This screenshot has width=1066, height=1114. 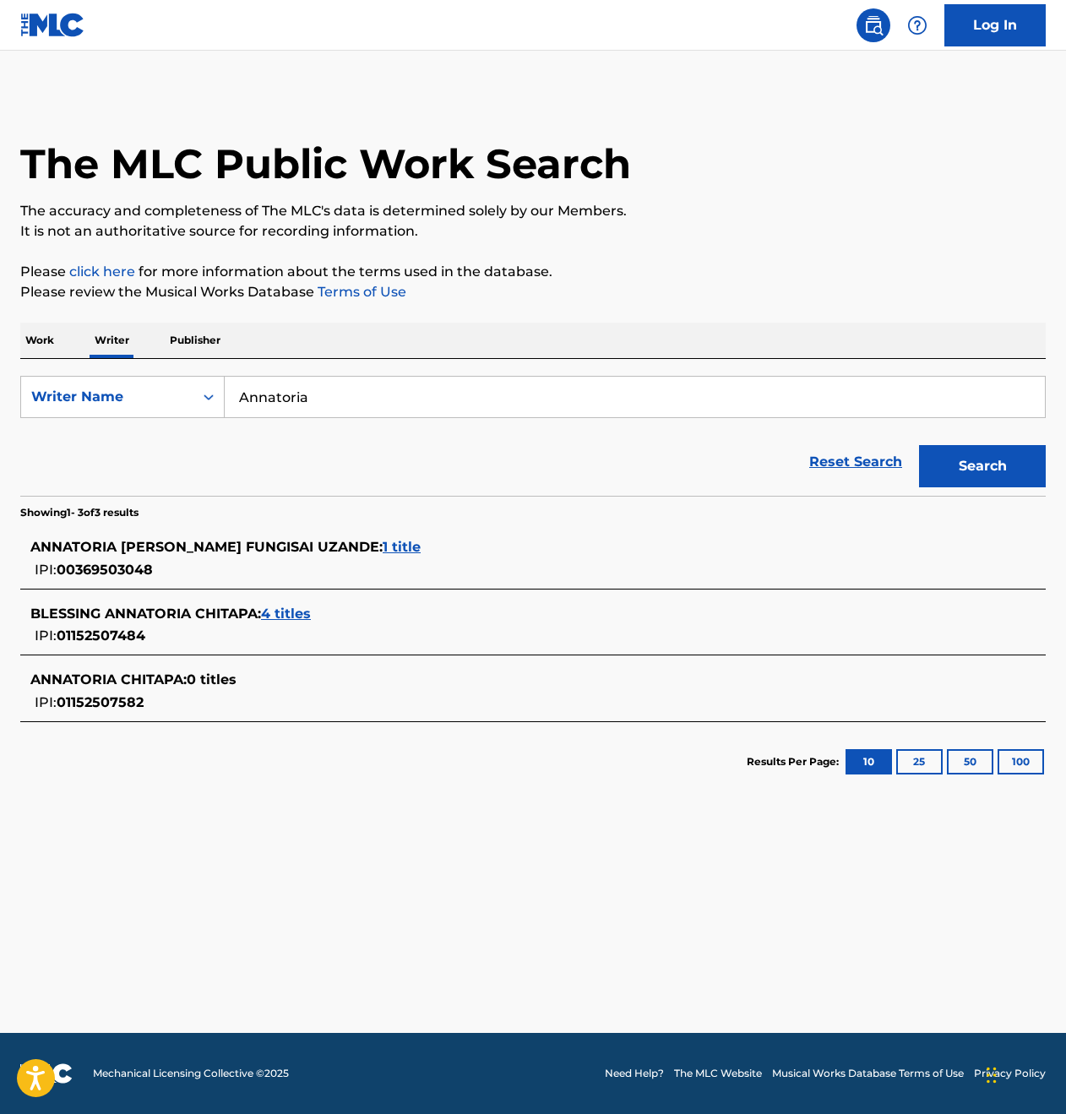 What do you see at coordinates (286, 613) in the screenshot?
I see `span: 4 titles` at bounding box center [286, 613].